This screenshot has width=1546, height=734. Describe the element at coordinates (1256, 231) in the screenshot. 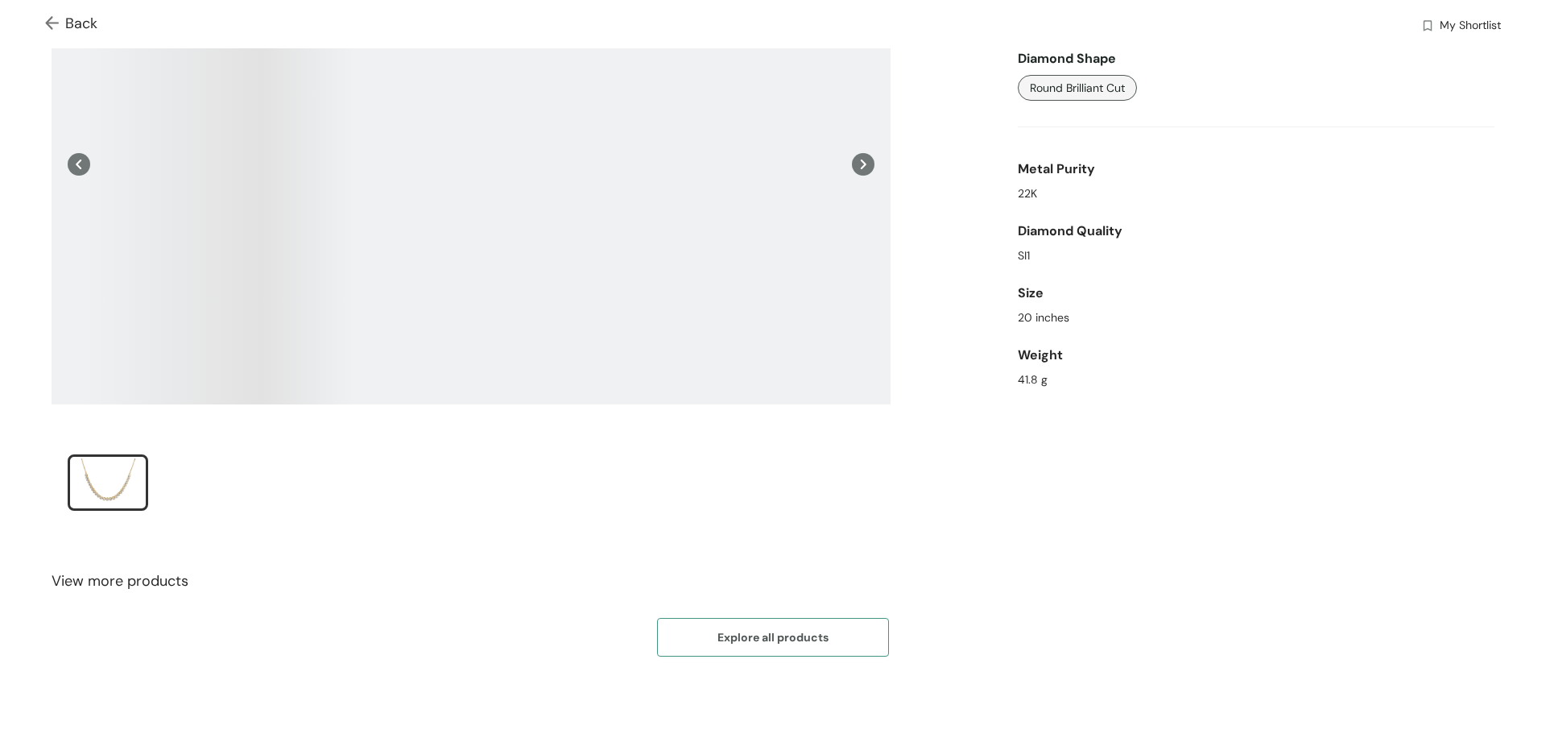

I see `div: Diamond Quality` at that location.